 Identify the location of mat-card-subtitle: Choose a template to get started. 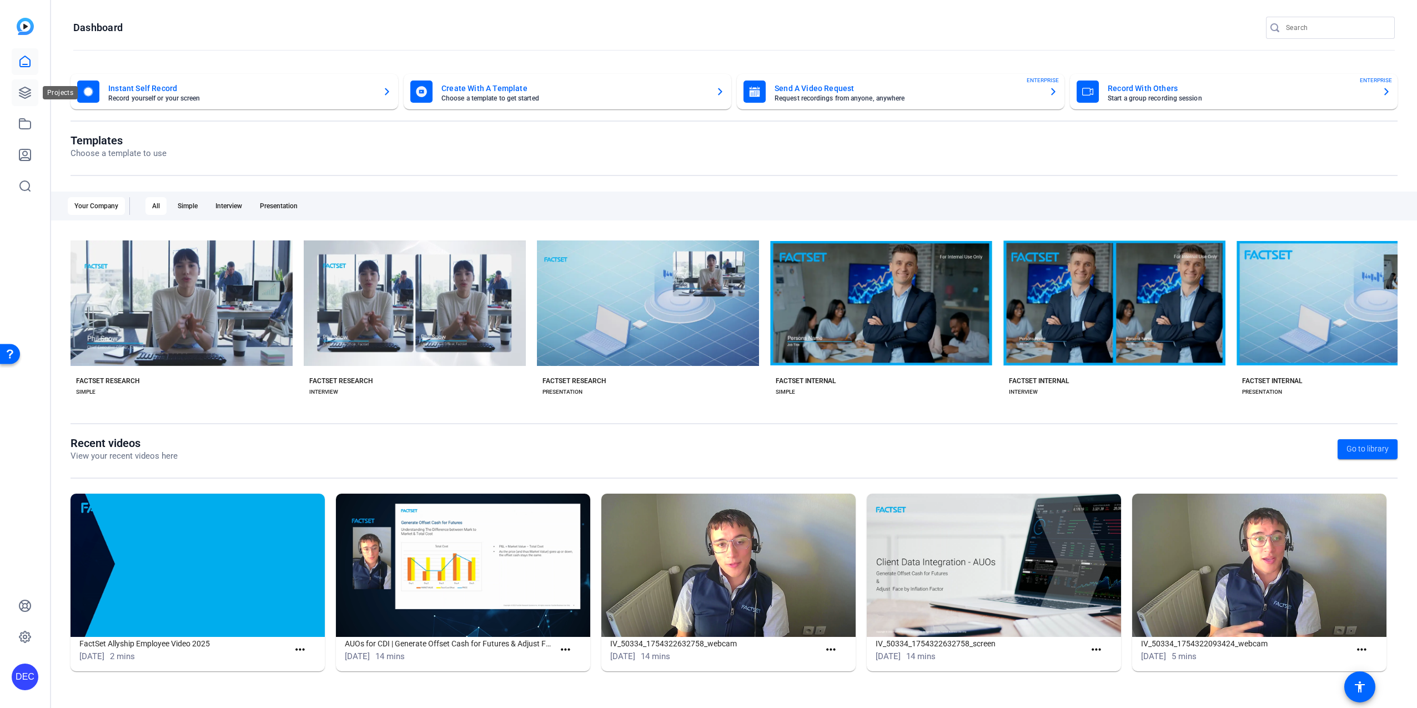
(574, 98).